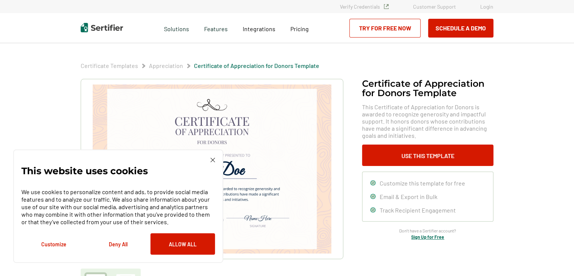 The image size is (574, 276). Describe the element at coordinates (109, 65) in the screenshot. I see `a: Certificate Templates` at that location.